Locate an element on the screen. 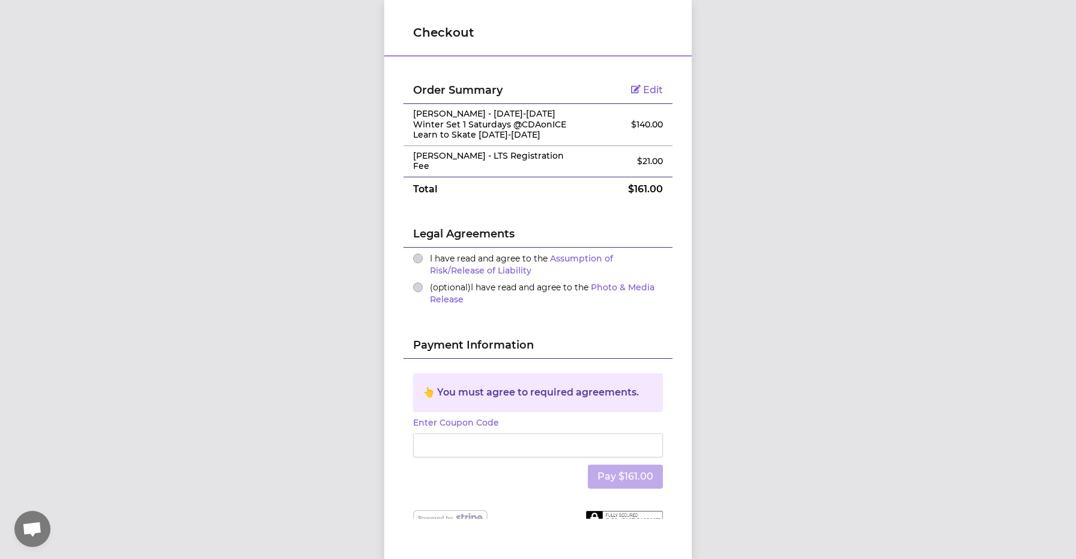 Image resolution: width=1076 pixels, height=559 pixels. div: 👆 You must agree to required agreements. is located at coordinates (538, 392).